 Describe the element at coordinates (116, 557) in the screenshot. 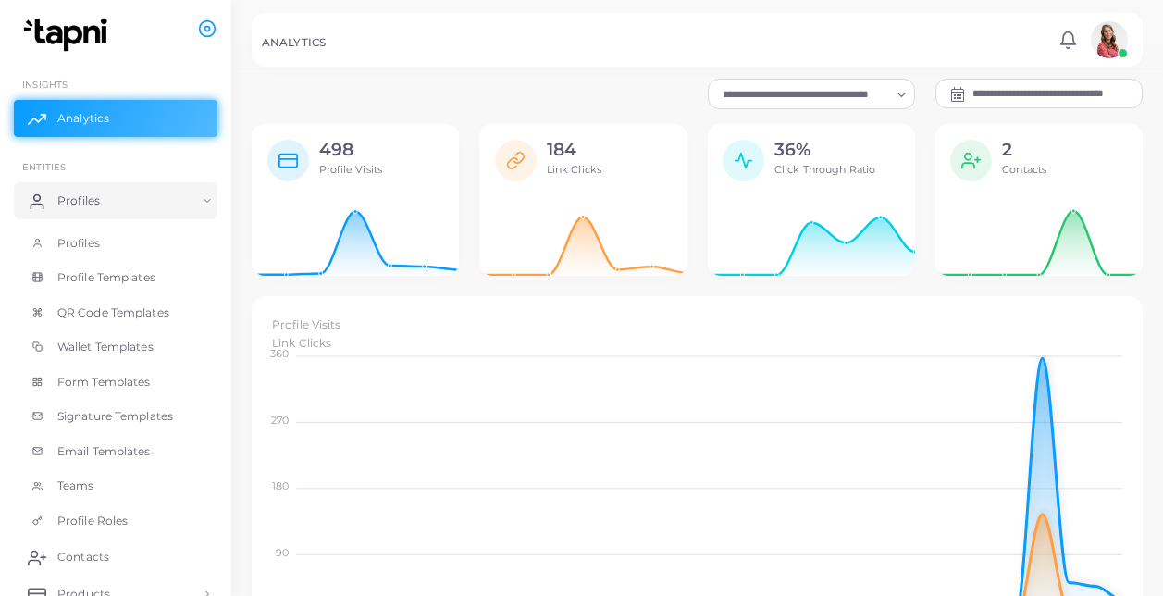

I see `a: Contacts` at that location.